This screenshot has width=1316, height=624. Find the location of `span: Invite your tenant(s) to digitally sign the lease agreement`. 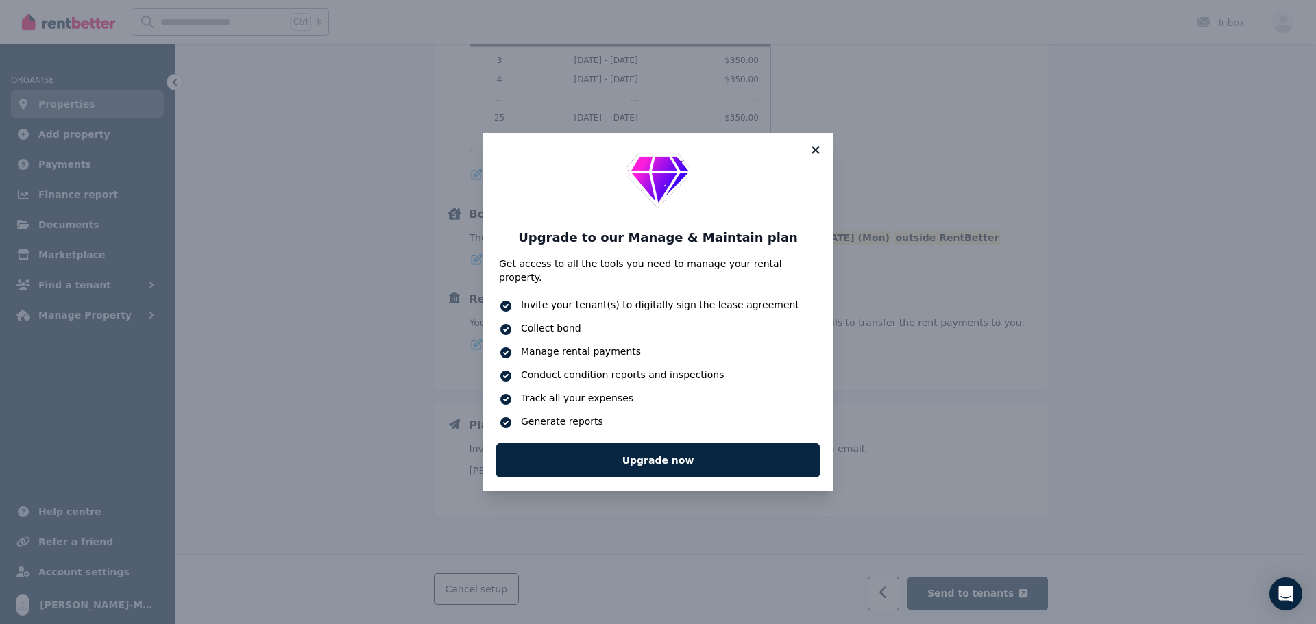

span: Invite your tenant(s) to digitally sign the lease agreement is located at coordinates (669, 305).